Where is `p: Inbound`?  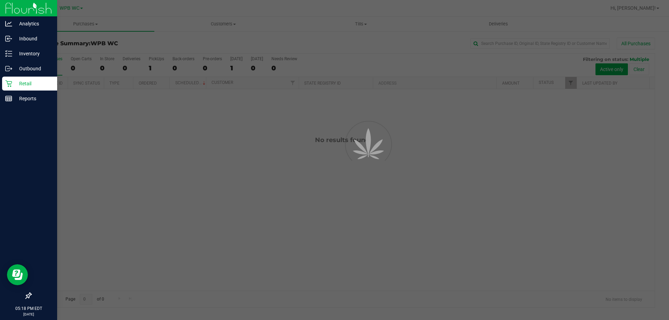 p: Inbound is located at coordinates (33, 39).